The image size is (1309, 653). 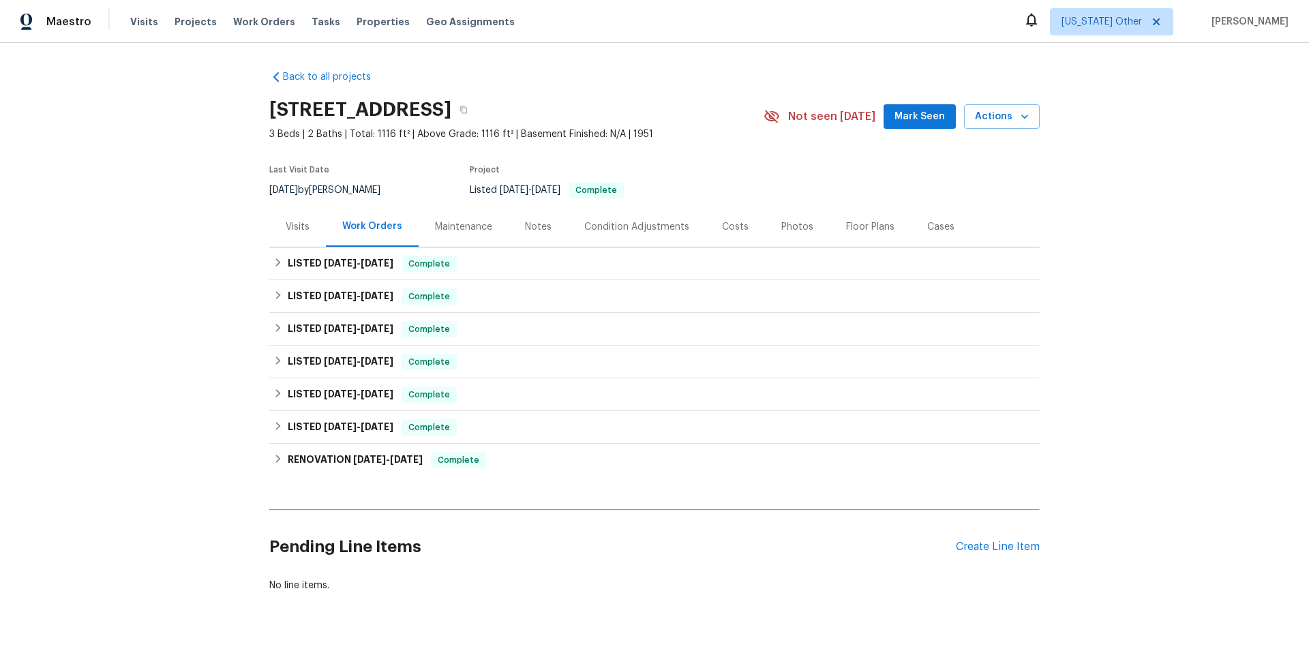 What do you see at coordinates (920, 117) in the screenshot?
I see `button: Mark Seen` at bounding box center [920, 117].